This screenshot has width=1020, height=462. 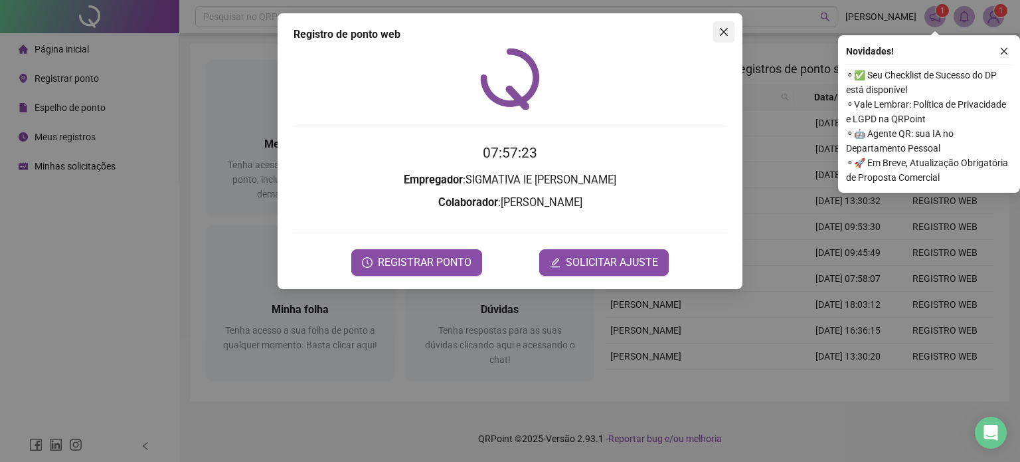 What do you see at coordinates (724, 32) in the screenshot?
I see `button: Close` at bounding box center [724, 32].